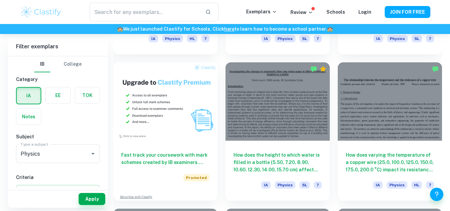 Image resolution: width=450 pixels, height=211 pixels. What do you see at coordinates (58, 136) in the screenshot?
I see `h6: Subject` at bounding box center [58, 136].